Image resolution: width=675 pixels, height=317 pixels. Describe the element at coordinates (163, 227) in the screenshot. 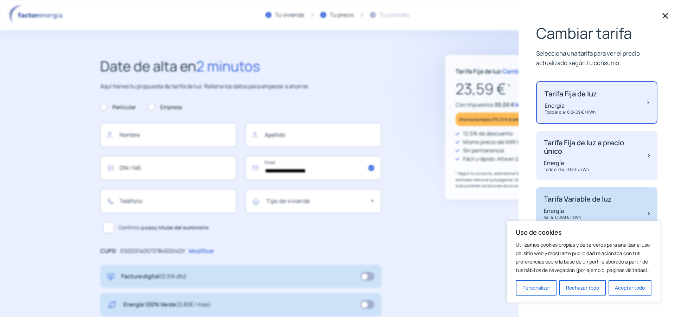

I see `span: Confirmo que` at that location.